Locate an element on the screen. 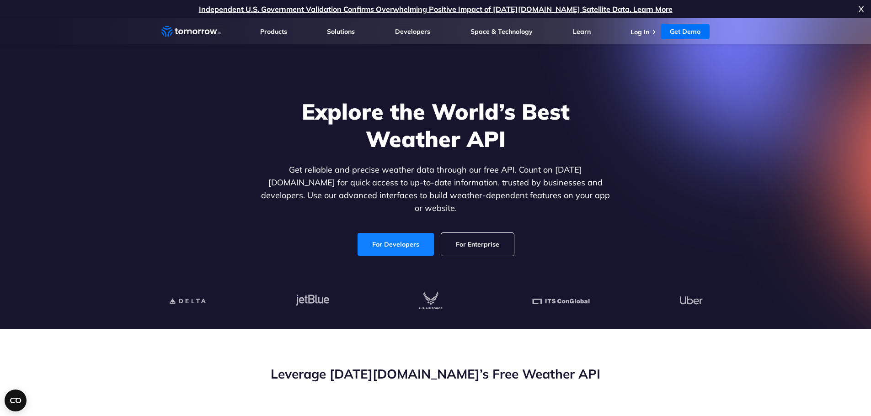 This screenshot has width=871, height=416. a: For Developers is located at coordinates (395, 245).